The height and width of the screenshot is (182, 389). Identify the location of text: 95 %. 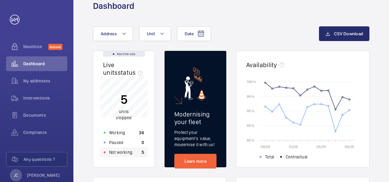
(250, 96).